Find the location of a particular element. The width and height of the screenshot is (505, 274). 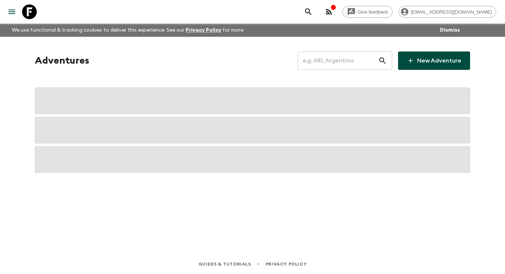

h1: Adventures is located at coordinates (62, 61).